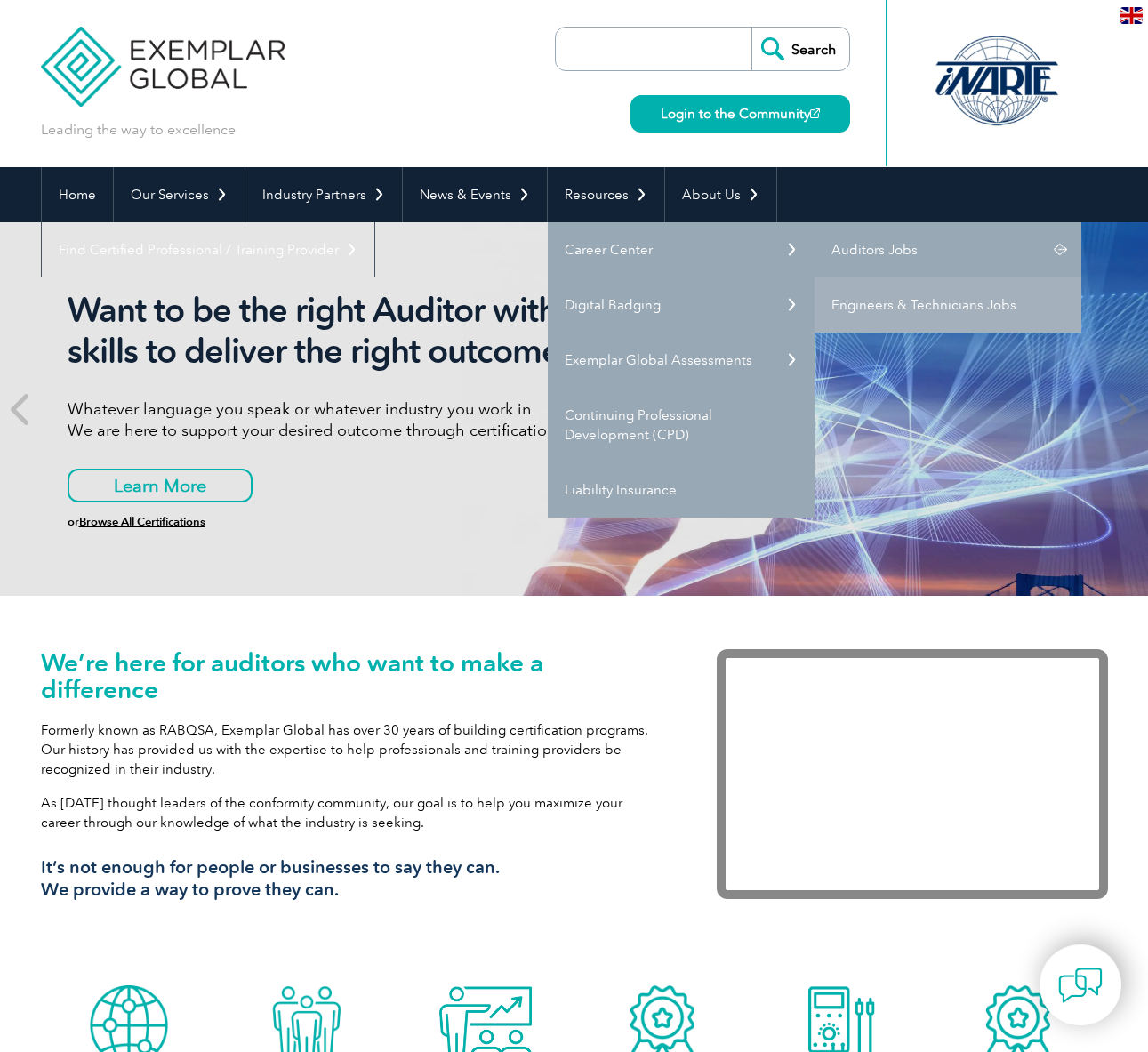 The width and height of the screenshot is (1148, 1052). Describe the element at coordinates (1131, 15) in the screenshot. I see `img: en` at that location.